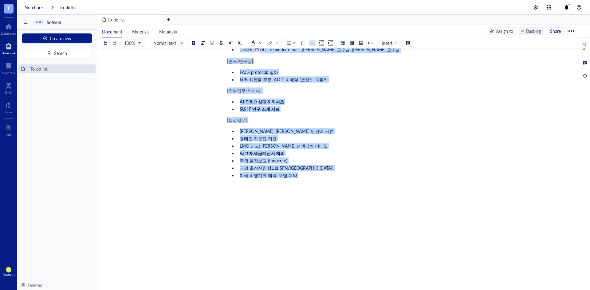 Image resolution: width=590 pixels, height=290 pixels. I want to click on span: Document, so click(112, 32).